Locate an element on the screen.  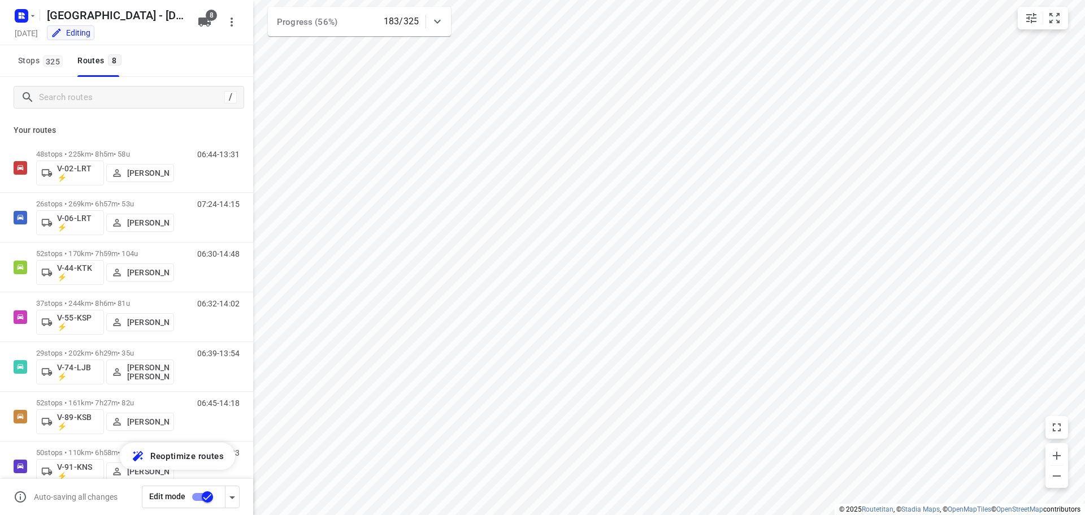
p: 183/325 is located at coordinates (401, 21).